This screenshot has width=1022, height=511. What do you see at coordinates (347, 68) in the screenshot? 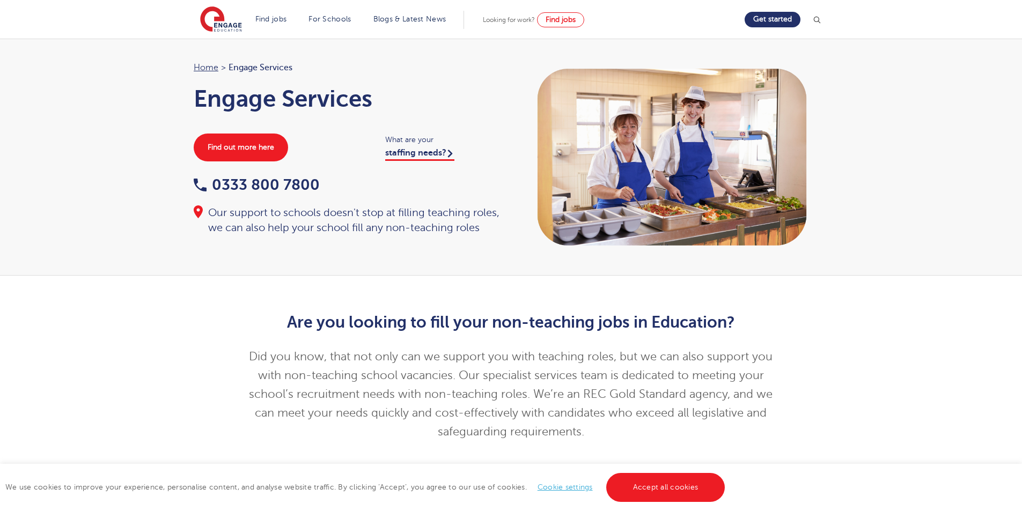
I see `nav: breadcrumb` at bounding box center [347, 68].